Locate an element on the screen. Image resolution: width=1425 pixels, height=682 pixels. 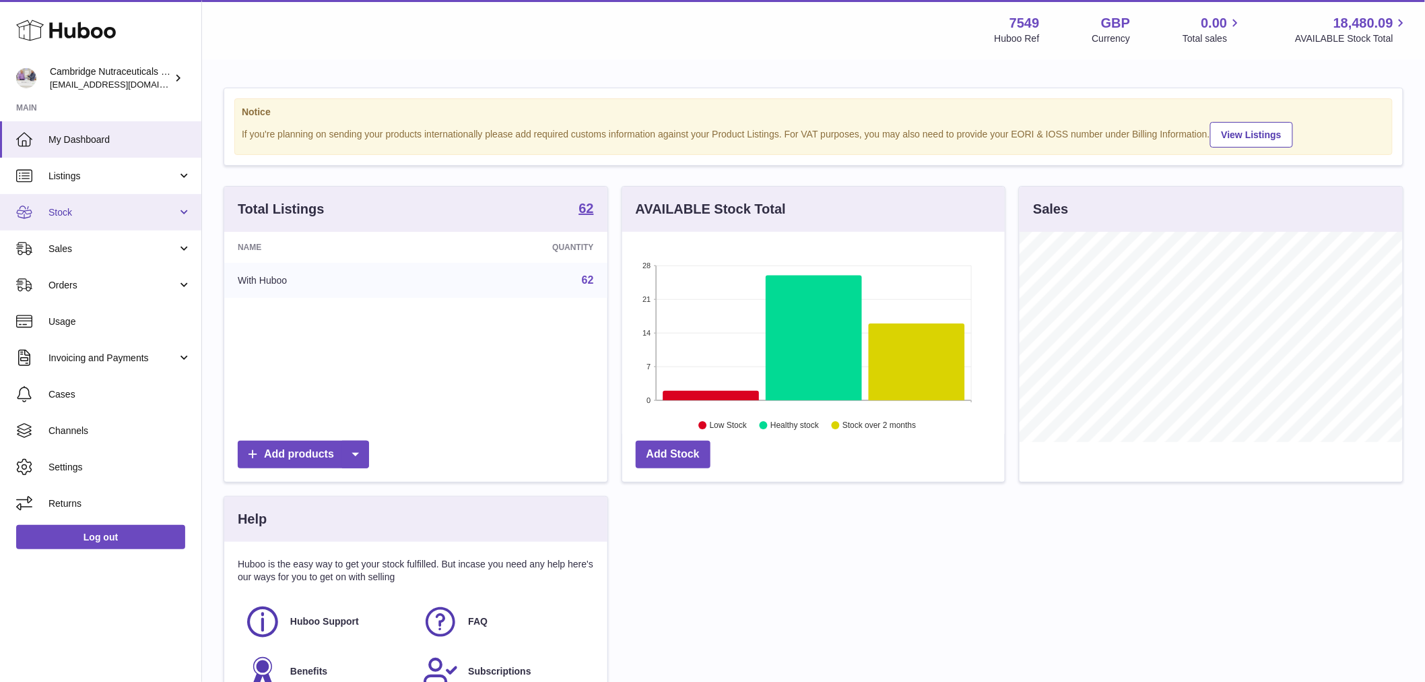
text: 7 is located at coordinates (649, 366).